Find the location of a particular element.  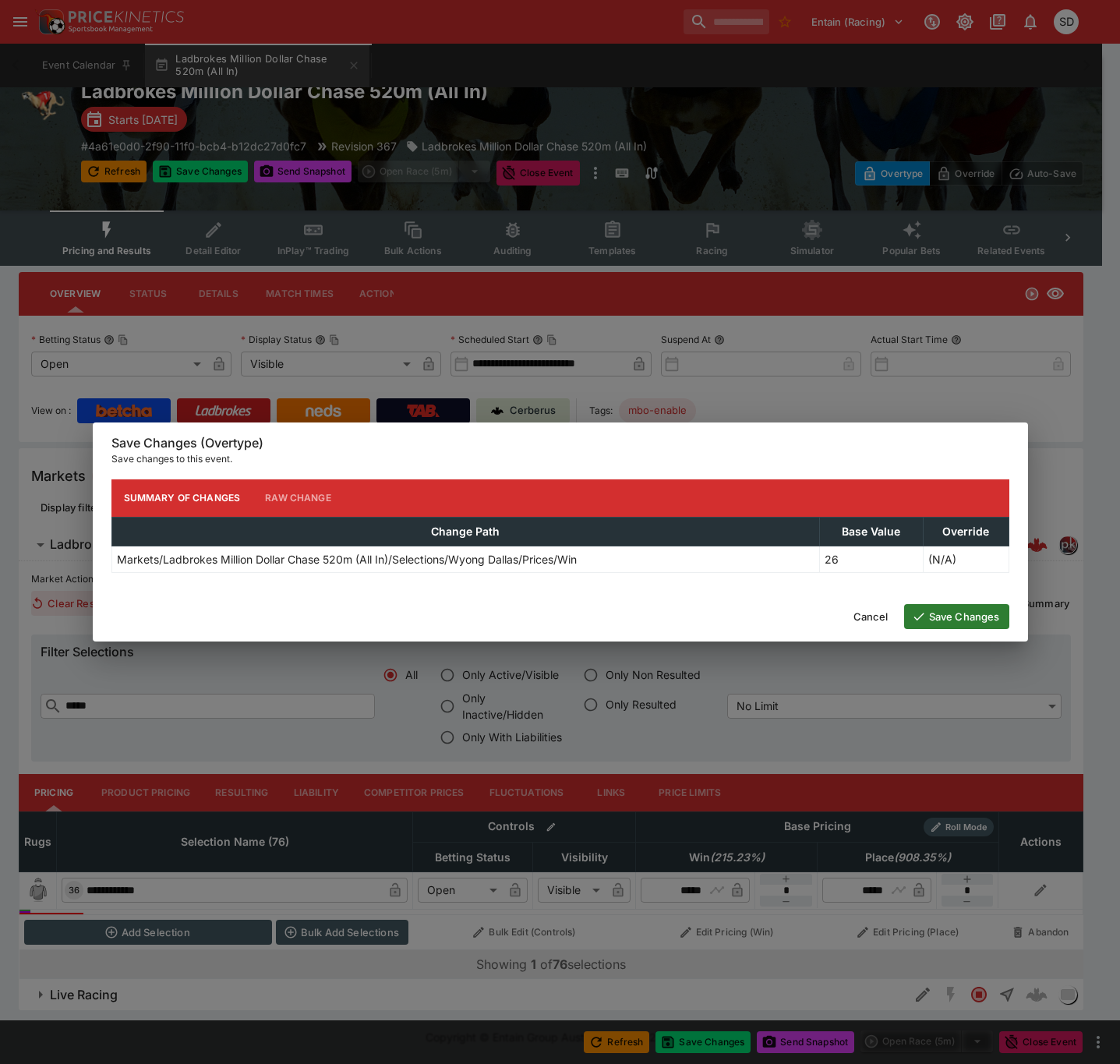

p: Save changes to this event. is located at coordinates (560, 459).